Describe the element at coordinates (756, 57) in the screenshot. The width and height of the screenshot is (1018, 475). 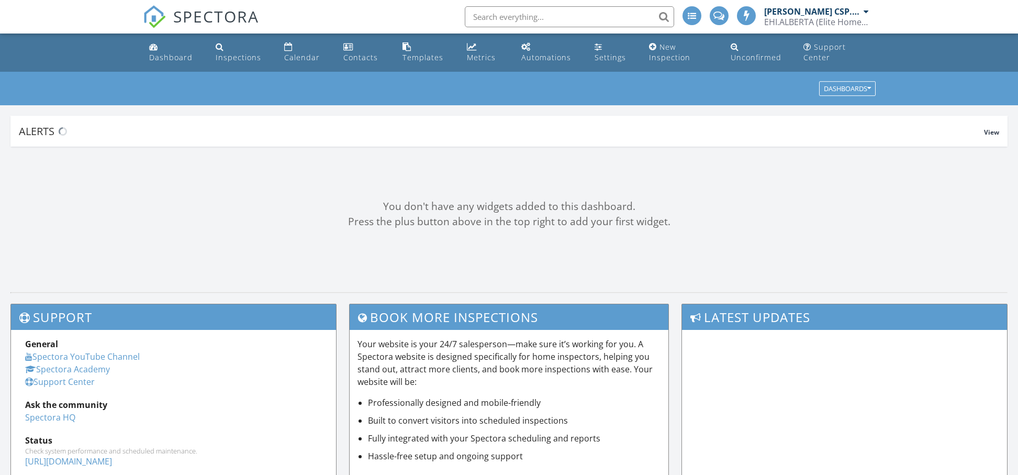
I see `div: Unconfirmed` at that location.